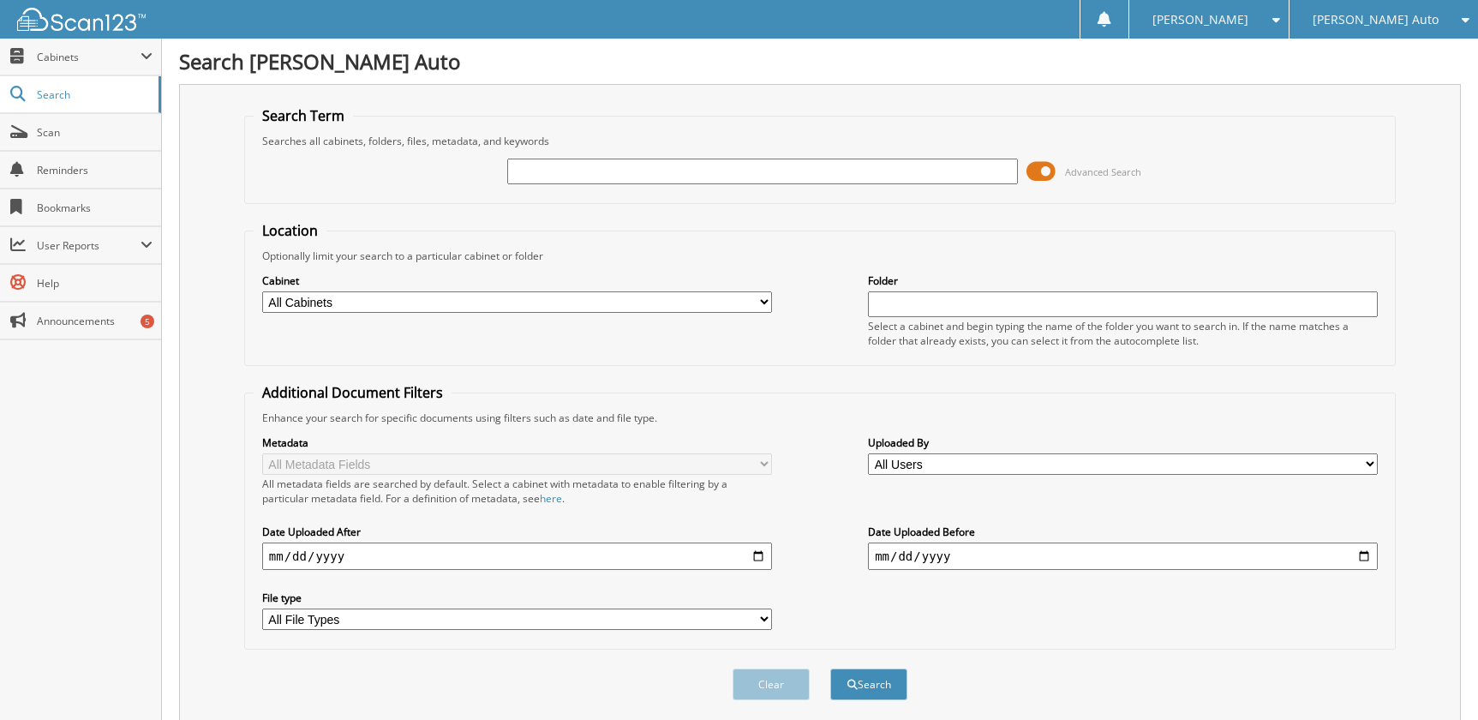  What do you see at coordinates (94, 207) in the screenshot?
I see `span: Bookmarks` at bounding box center [94, 207].